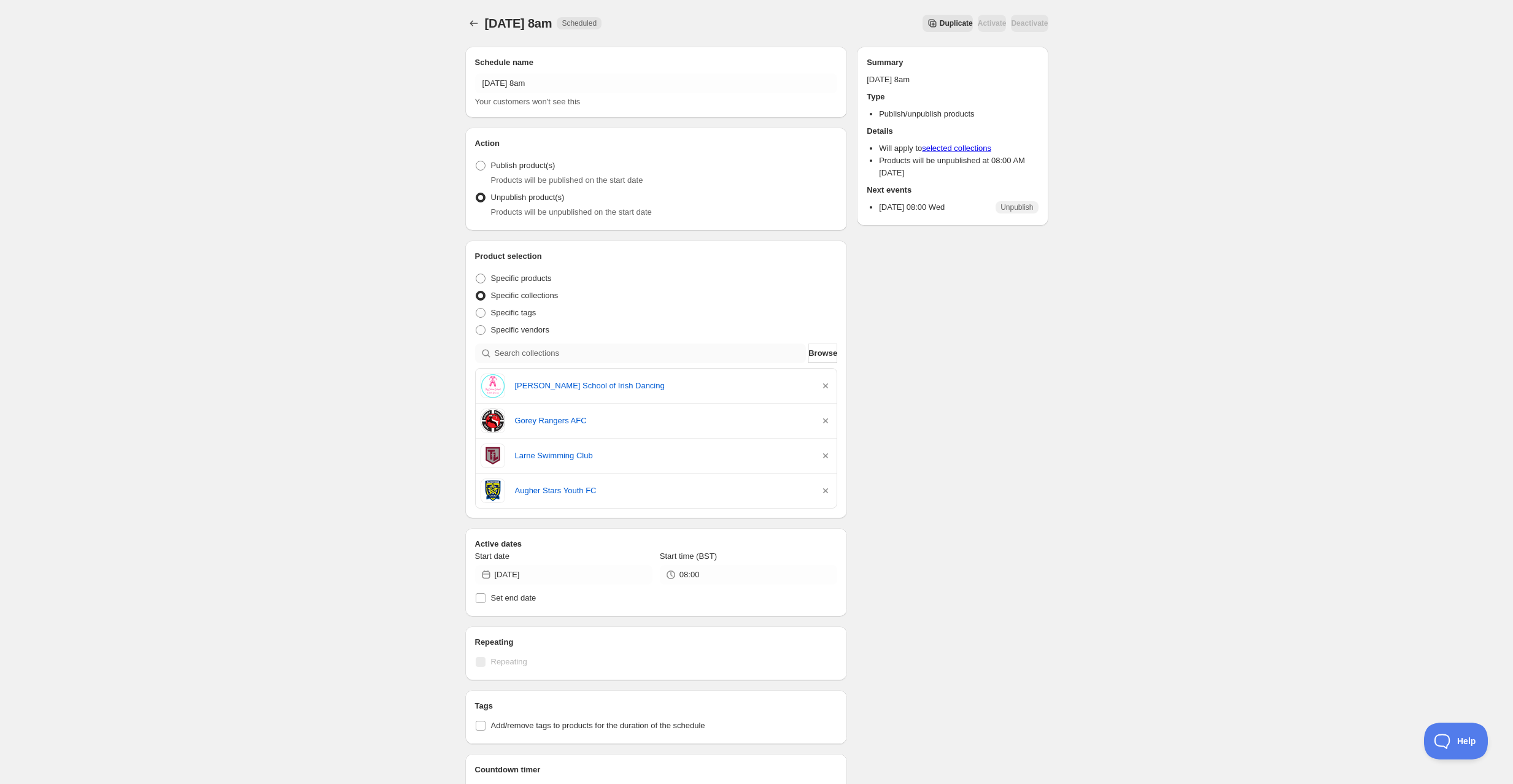 The image size is (1513, 784). Describe the element at coordinates (956, 148) in the screenshot. I see `a: selected collections` at that location.